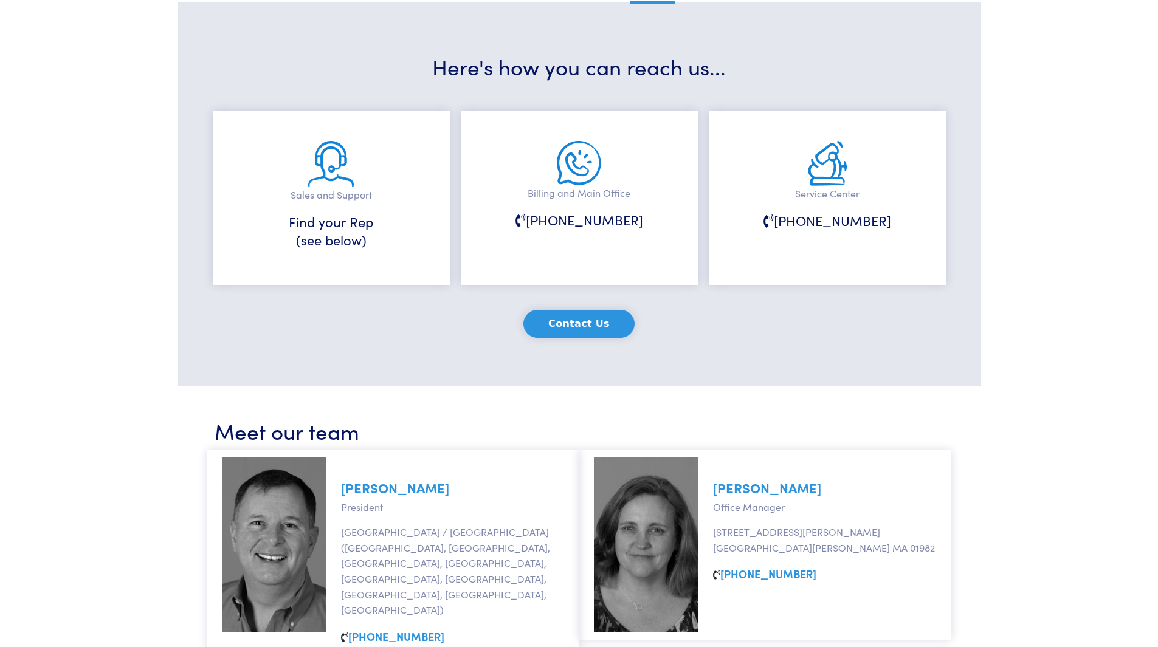 This screenshot has height=647, width=1158. Describe the element at coordinates (578, 163) in the screenshot. I see `img: main-office.png` at that location.